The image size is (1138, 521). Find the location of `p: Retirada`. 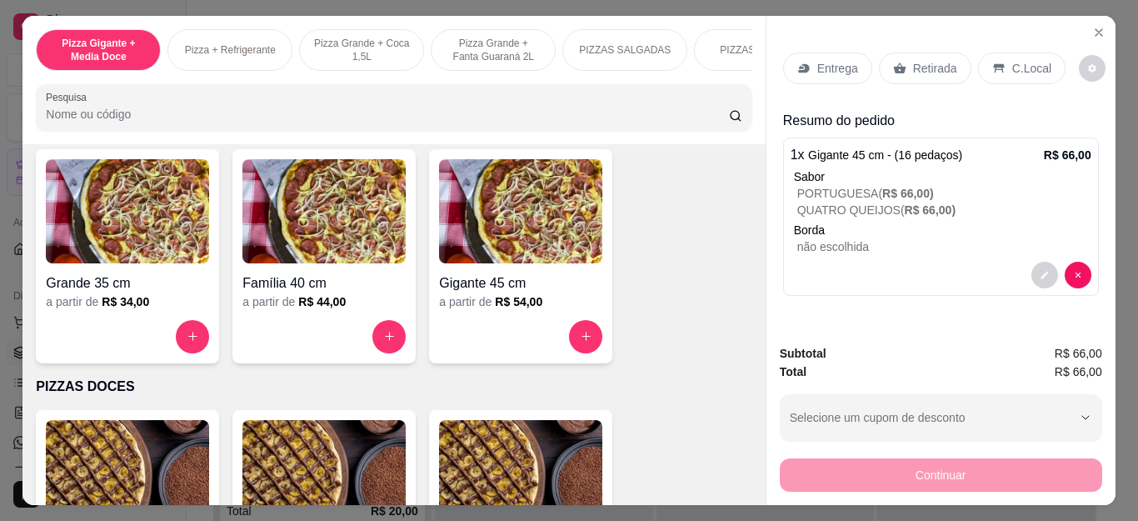

p: Retirada is located at coordinates (935, 68).